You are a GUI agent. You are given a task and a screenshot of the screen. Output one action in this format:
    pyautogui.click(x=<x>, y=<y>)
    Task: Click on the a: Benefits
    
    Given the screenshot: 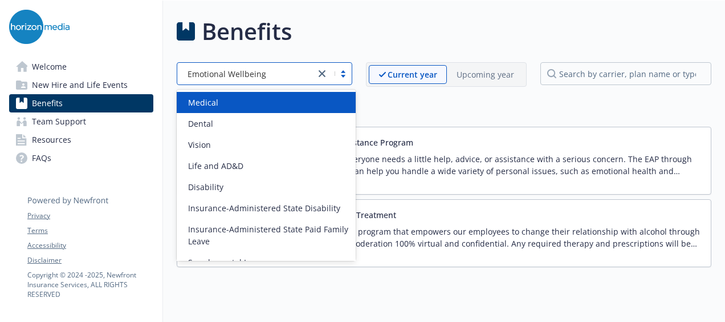 What is the action you would take?
    pyautogui.click(x=81, y=103)
    